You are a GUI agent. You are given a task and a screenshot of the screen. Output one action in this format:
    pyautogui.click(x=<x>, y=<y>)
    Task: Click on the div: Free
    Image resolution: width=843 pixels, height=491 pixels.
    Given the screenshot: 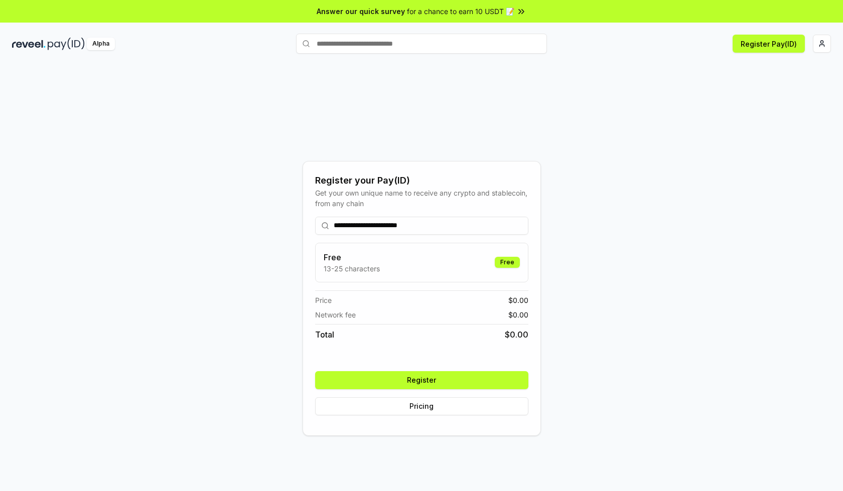 What is the action you would take?
    pyautogui.click(x=507, y=262)
    